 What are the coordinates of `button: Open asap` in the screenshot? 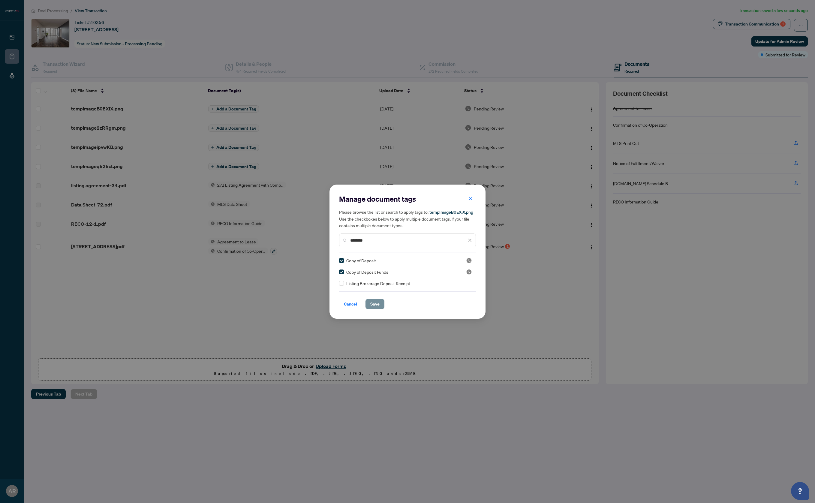 It's located at (800, 491).